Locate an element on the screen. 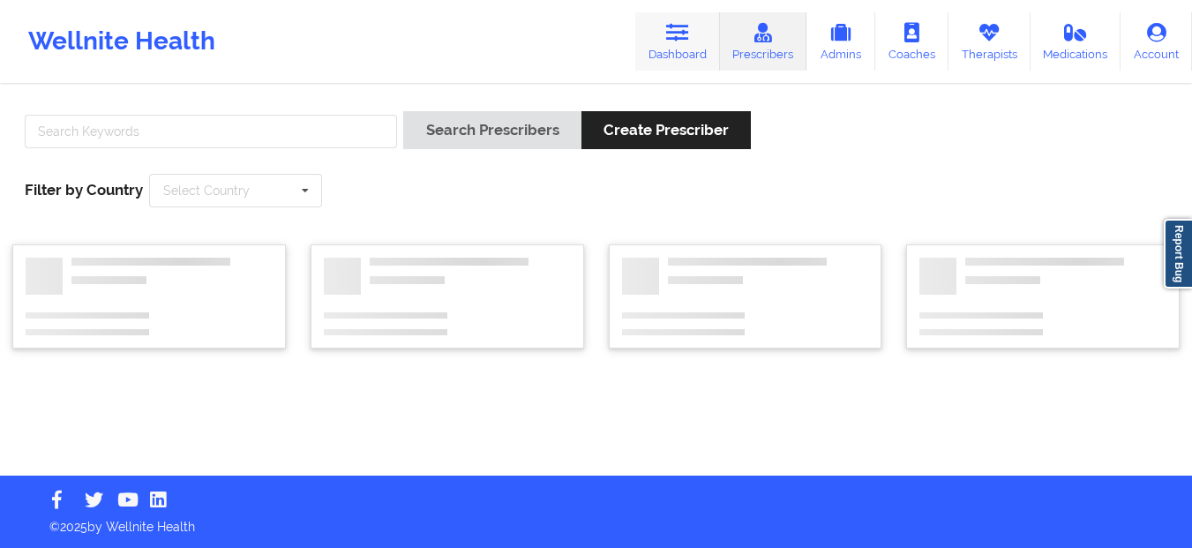  a: Account is located at coordinates (1155, 41).